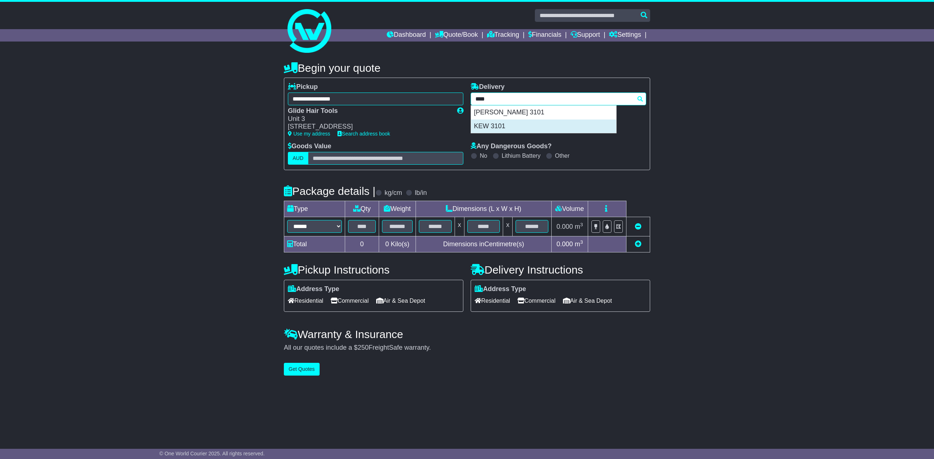 This screenshot has height=459, width=934. Describe the element at coordinates (373, 270) in the screenshot. I see `h4: Pickup Instructions` at that location.